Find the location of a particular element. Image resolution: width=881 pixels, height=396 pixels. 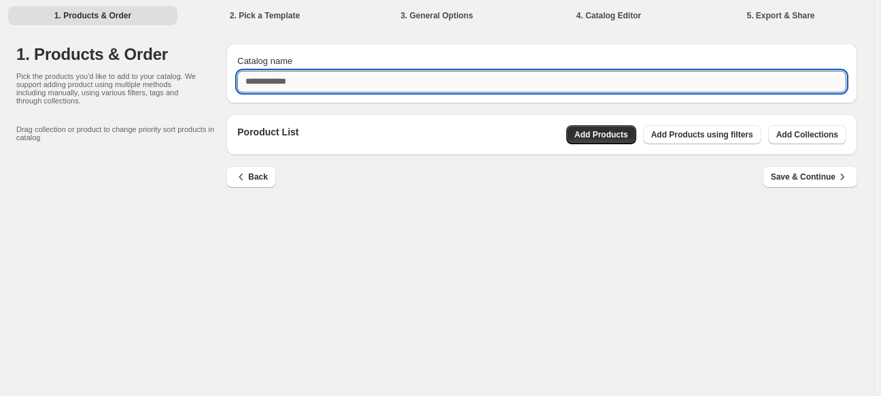

p: Pick the products you'd like to add to your catalog. We support adding product using multiple met... is located at coordinates (107, 88).